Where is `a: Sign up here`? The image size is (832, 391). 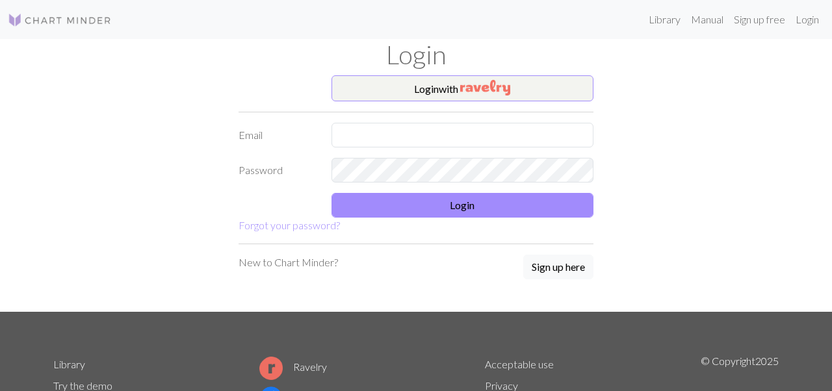 a: Sign up here is located at coordinates (558, 268).